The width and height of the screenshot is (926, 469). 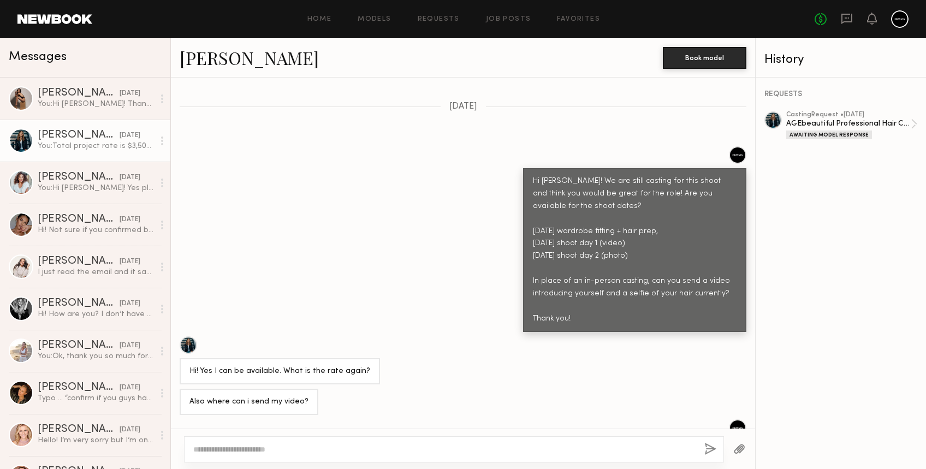 What do you see at coordinates (374, 19) in the screenshot?
I see `a: Models` at bounding box center [374, 19].